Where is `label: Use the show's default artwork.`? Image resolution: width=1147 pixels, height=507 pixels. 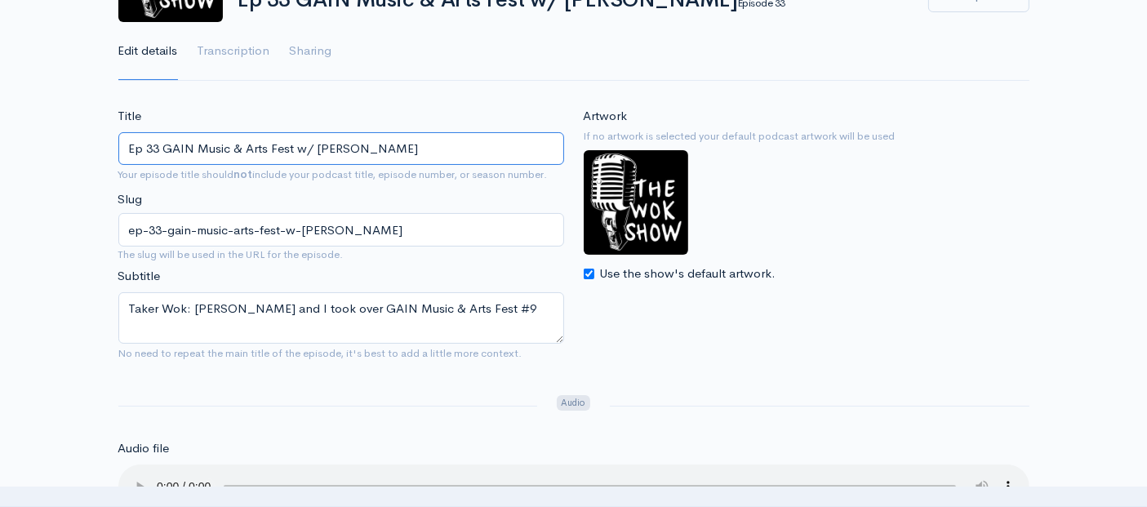
label: Use the show's default artwork. is located at coordinates (688, 274).